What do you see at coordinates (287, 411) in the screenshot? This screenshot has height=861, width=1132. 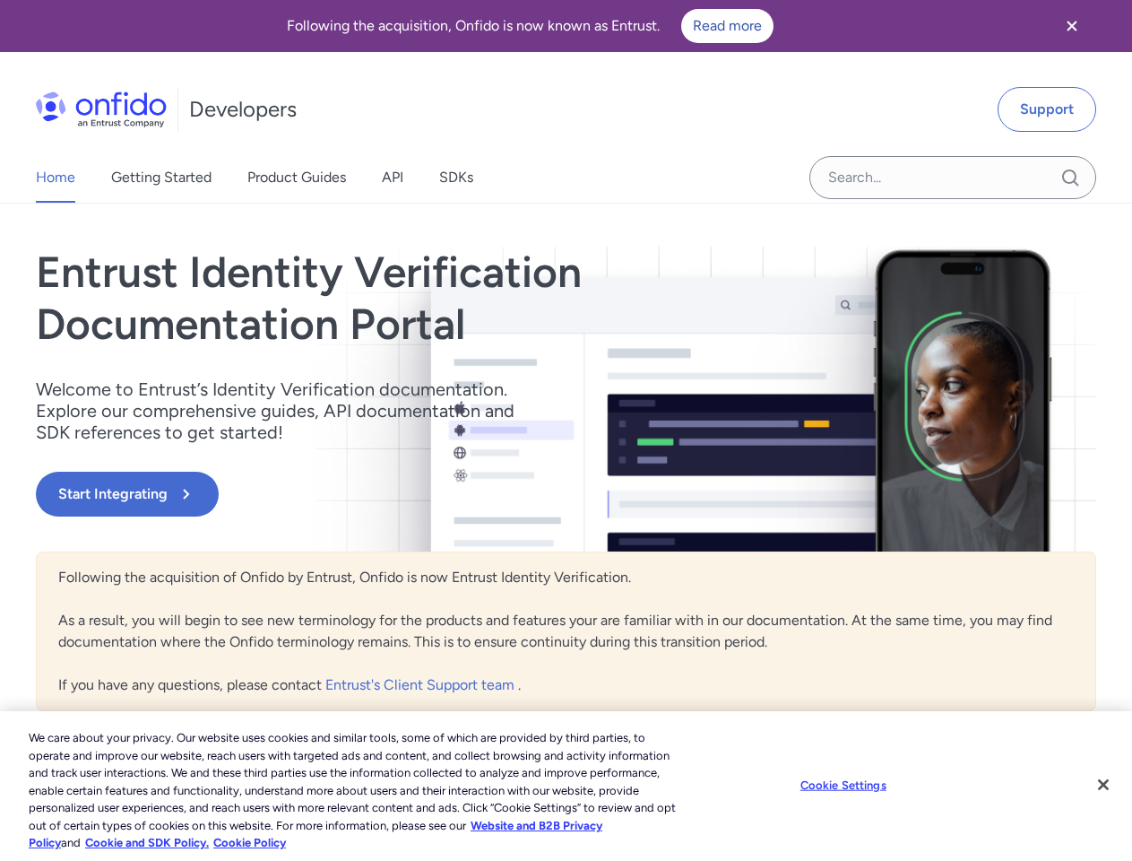 I see `p: Welcome to Entrust’s Identity Verification documentation. Explore our comprehensive guides, API d...` at bounding box center [287, 411].